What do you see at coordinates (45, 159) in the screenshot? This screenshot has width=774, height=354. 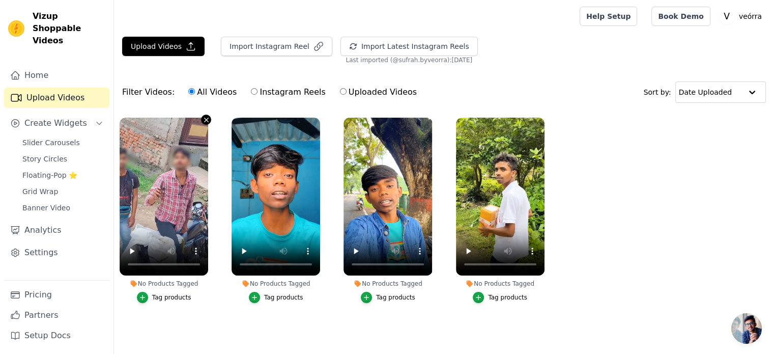 I see `span: Story Circles` at bounding box center [45, 159].